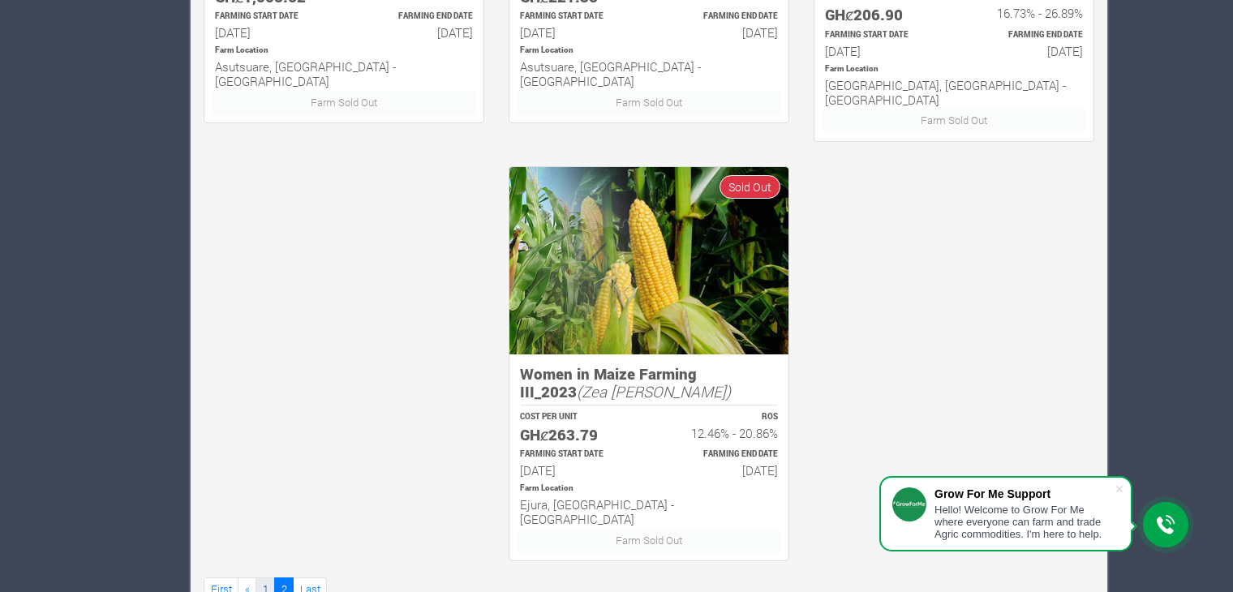 This screenshot has width=1233, height=592. Describe the element at coordinates (1025, 13) in the screenshot. I see `h6: 16.73% - 26.89%` at that location.